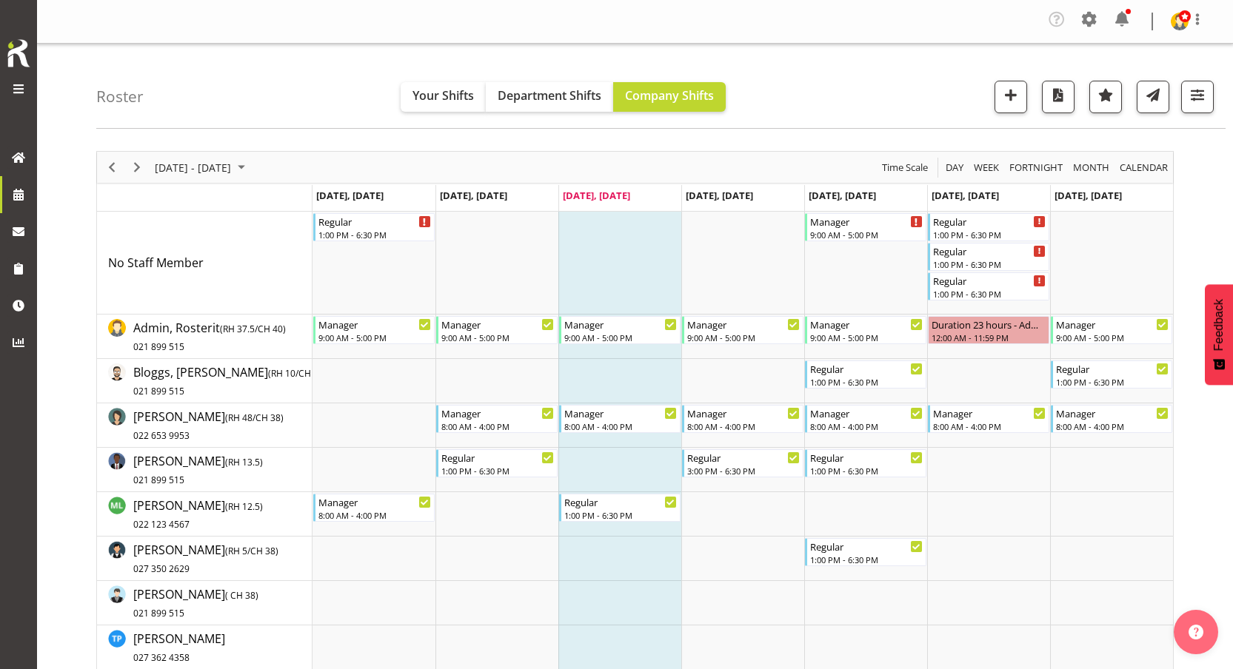 The image size is (1233, 669). What do you see at coordinates (156, 263) in the screenshot?
I see `a: No Staff Member` at bounding box center [156, 263].